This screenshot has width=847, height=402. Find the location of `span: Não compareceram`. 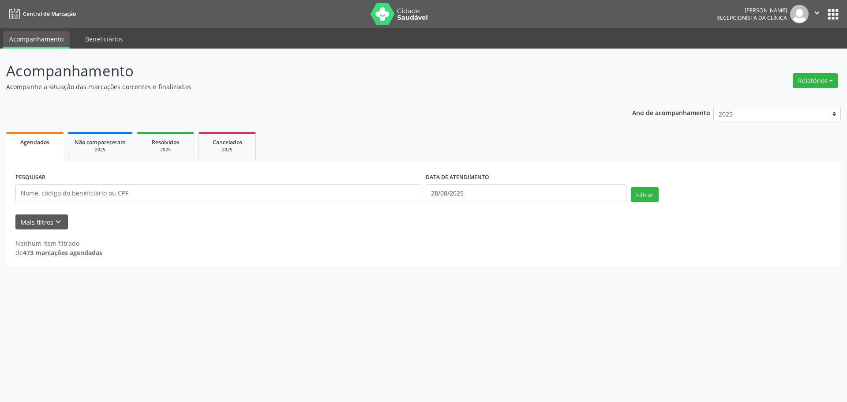

span: Não compareceram is located at coordinates (100, 142).